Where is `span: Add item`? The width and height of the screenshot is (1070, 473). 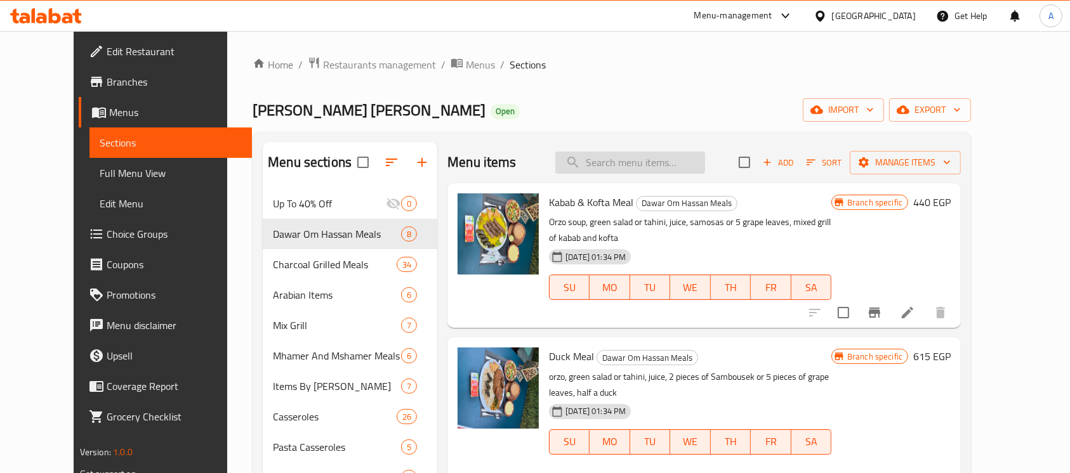 span: Add item is located at coordinates (778, 162).